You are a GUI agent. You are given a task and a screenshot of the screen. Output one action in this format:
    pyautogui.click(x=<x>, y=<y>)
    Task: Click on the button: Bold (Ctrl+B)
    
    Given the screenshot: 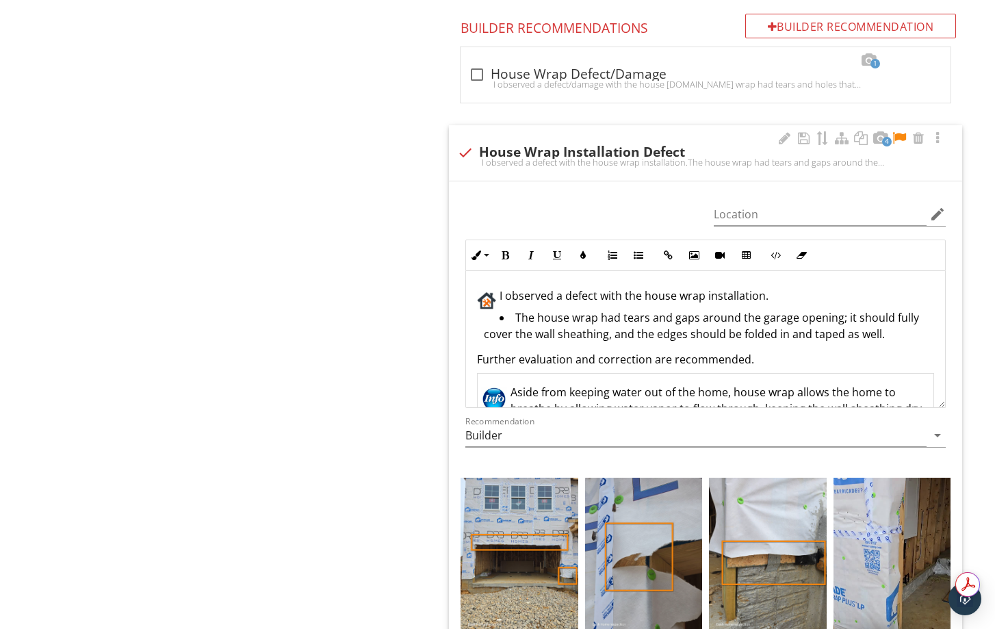 What is the action you would take?
    pyautogui.click(x=505, y=255)
    